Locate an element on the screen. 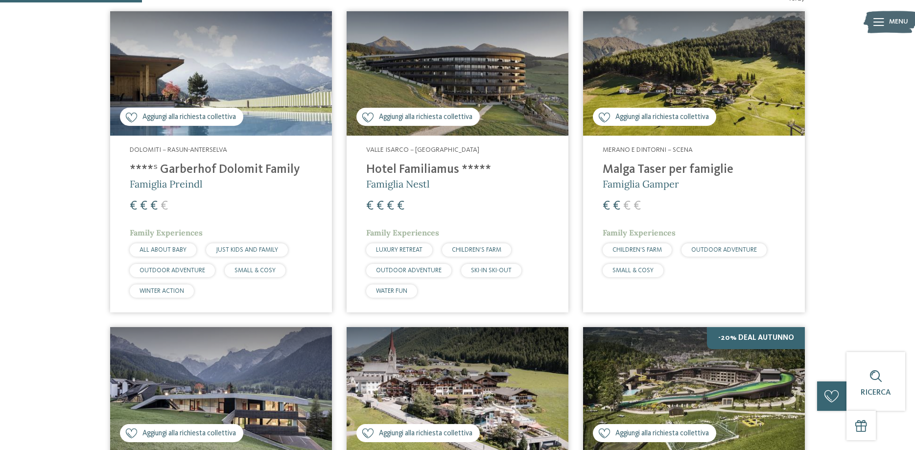  span: Famiglia Gamper is located at coordinates (641, 183).